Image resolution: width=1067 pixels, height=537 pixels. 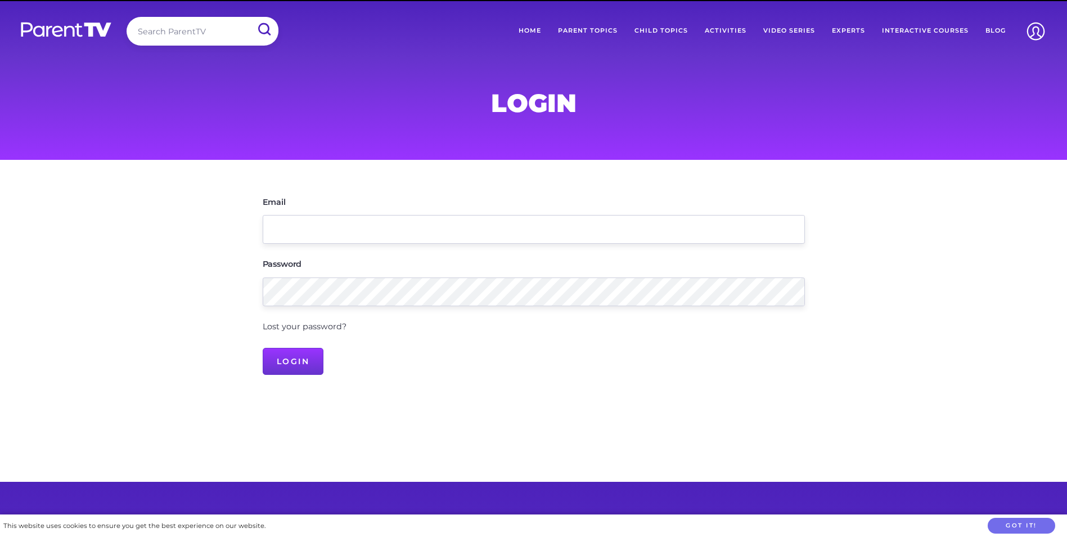 I want to click on h1: Login, so click(x=534, y=103).